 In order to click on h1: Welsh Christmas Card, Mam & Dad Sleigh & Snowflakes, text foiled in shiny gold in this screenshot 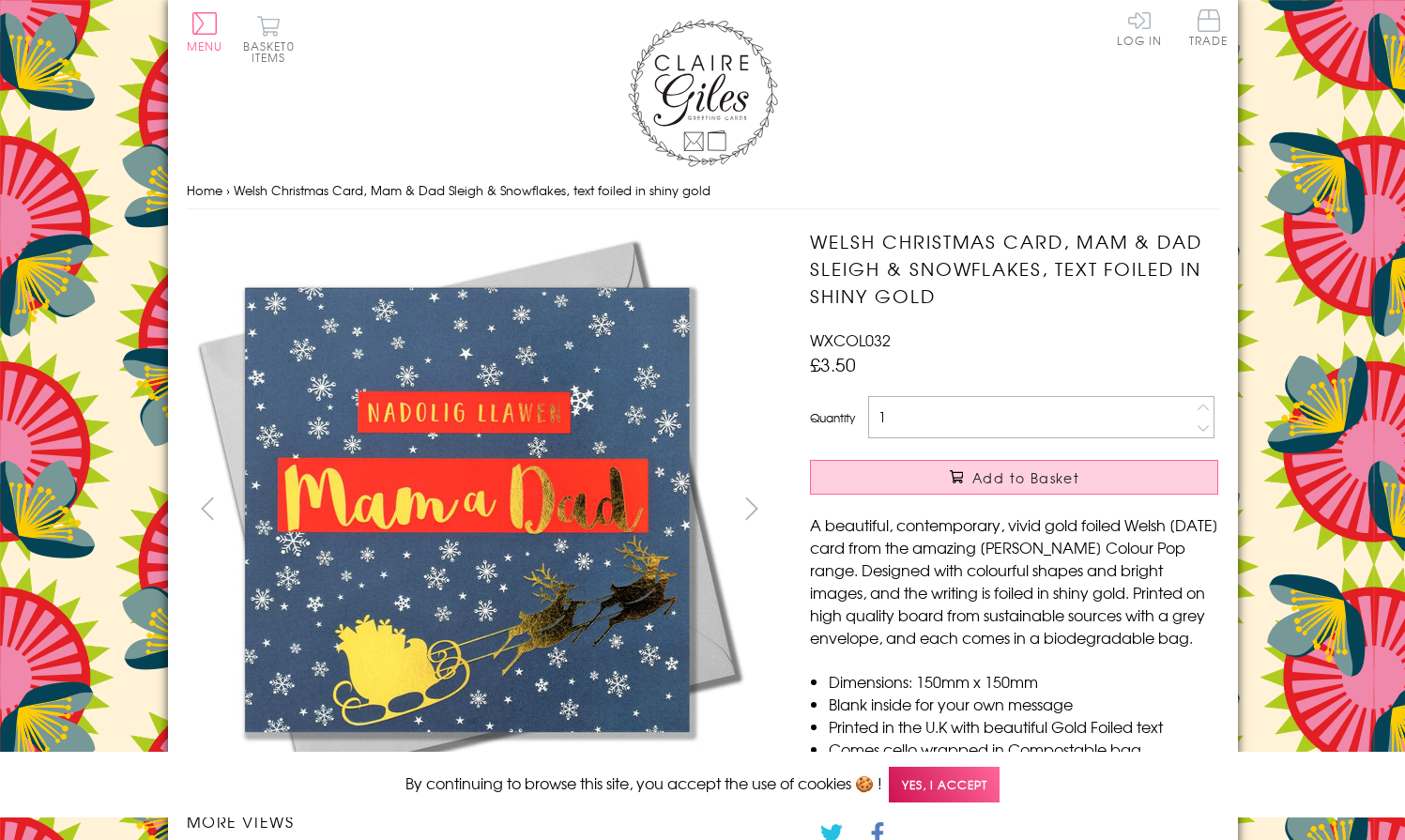, I will do `click(1013, 268)`.